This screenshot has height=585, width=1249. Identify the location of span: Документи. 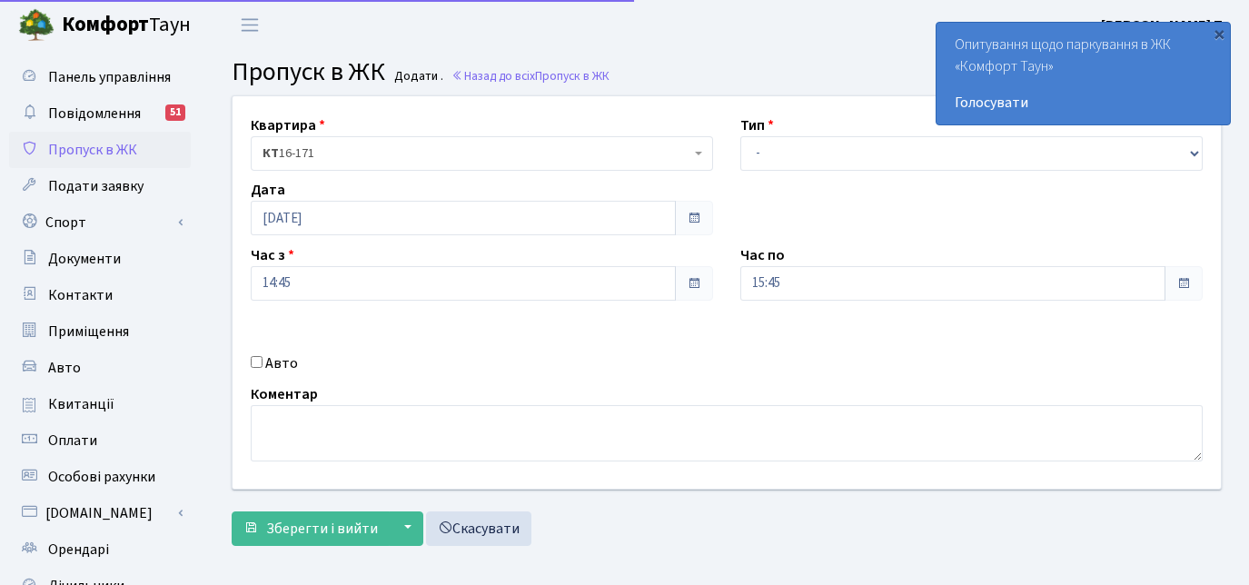
(85, 259).